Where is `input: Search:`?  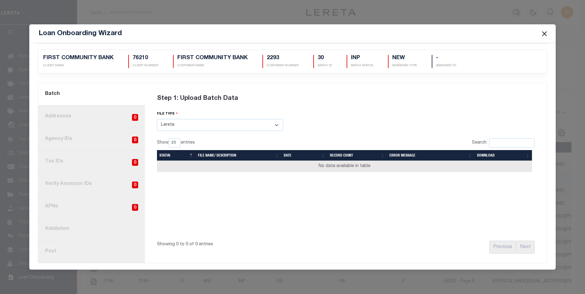 input: Search: is located at coordinates (512, 143).